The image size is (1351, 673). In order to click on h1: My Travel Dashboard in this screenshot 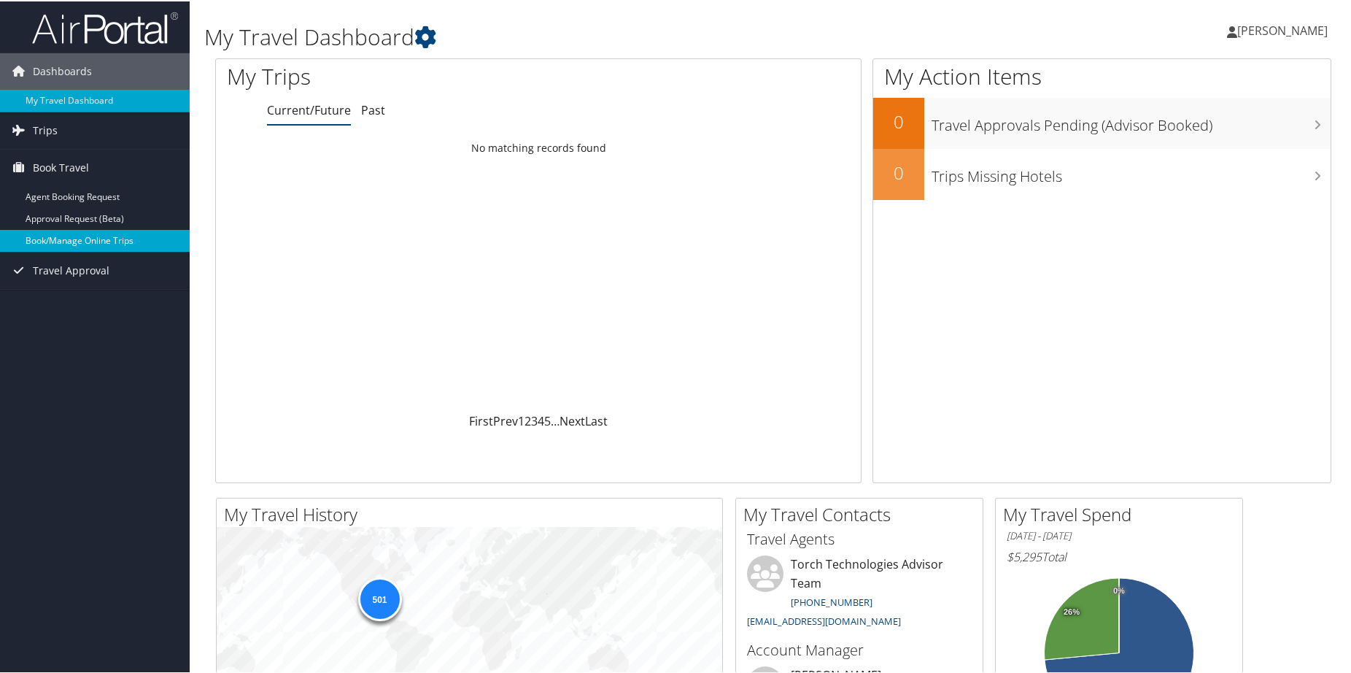, I will do `click(584, 36)`.